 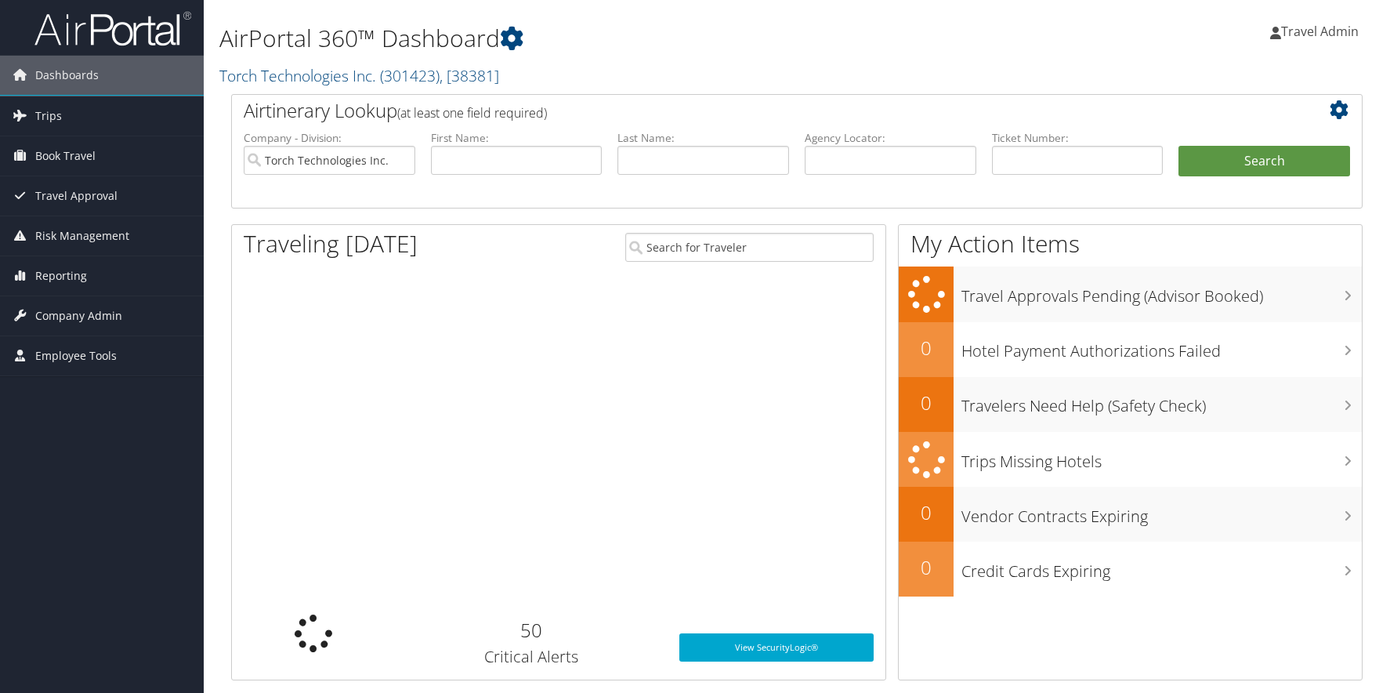 I want to click on label: Agency Locator:, so click(x=890, y=138).